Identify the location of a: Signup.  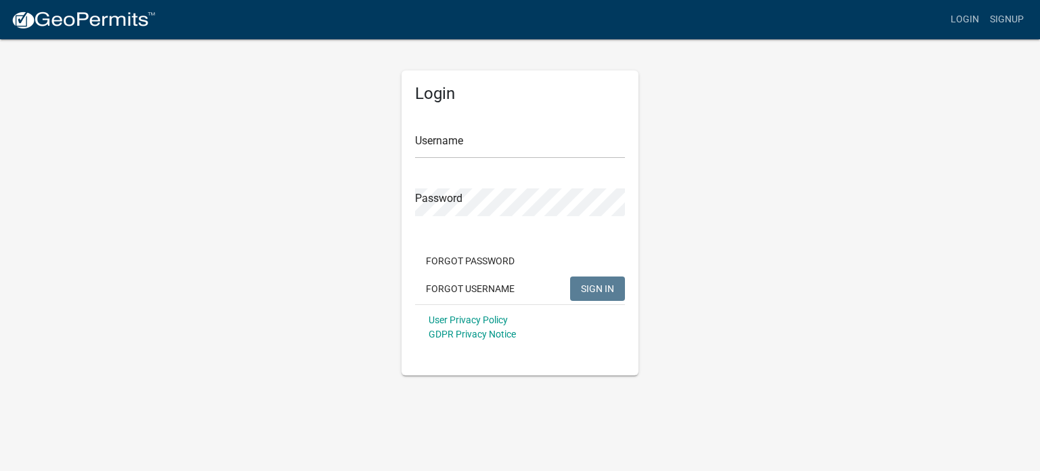
(1007, 20).